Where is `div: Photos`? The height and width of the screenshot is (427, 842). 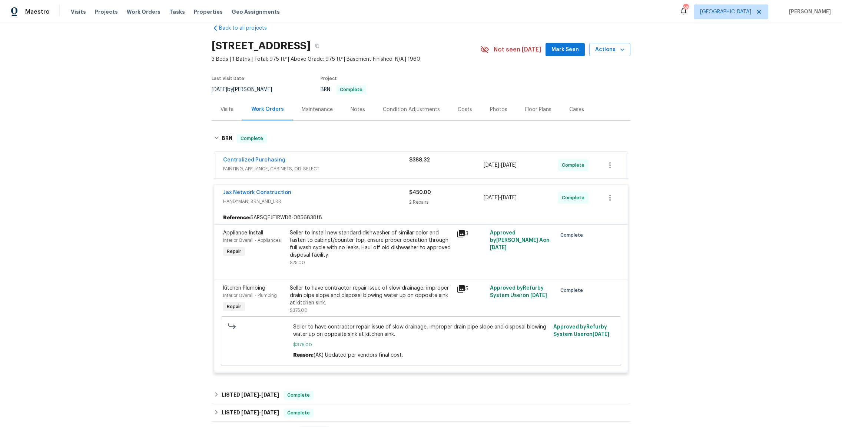
div: Photos is located at coordinates (498, 110).